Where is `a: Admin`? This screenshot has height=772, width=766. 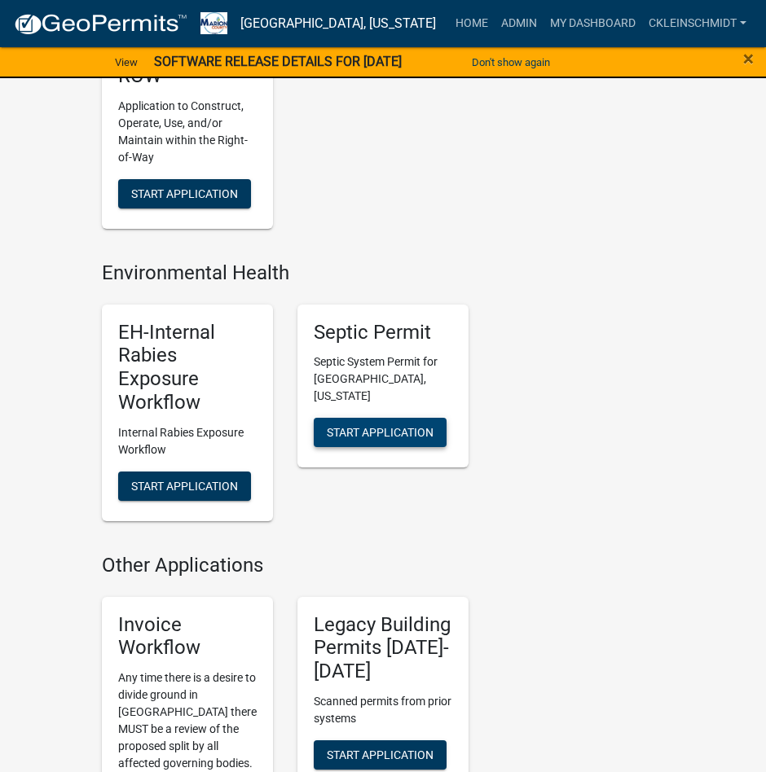
a: Admin is located at coordinates (519, 24).